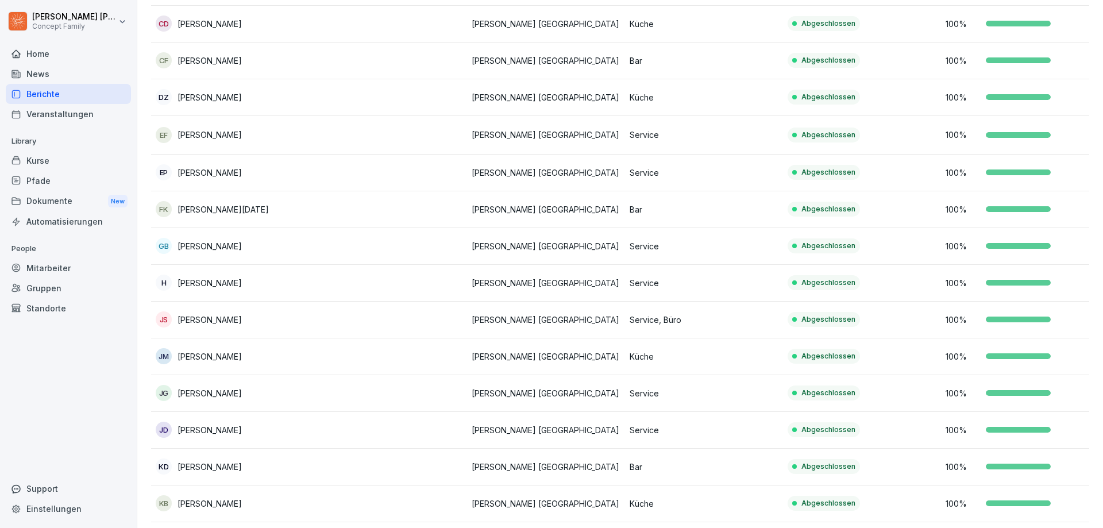 The width and height of the screenshot is (1103, 528). I want to click on div: Dokumente, so click(68, 201).